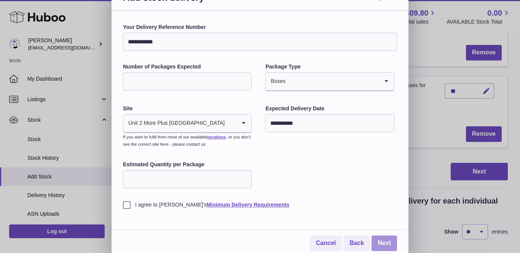  What do you see at coordinates (248, 205) in the screenshot?
I see `a: Minimum Delivery Requirements` at bounding box center [248, 205].